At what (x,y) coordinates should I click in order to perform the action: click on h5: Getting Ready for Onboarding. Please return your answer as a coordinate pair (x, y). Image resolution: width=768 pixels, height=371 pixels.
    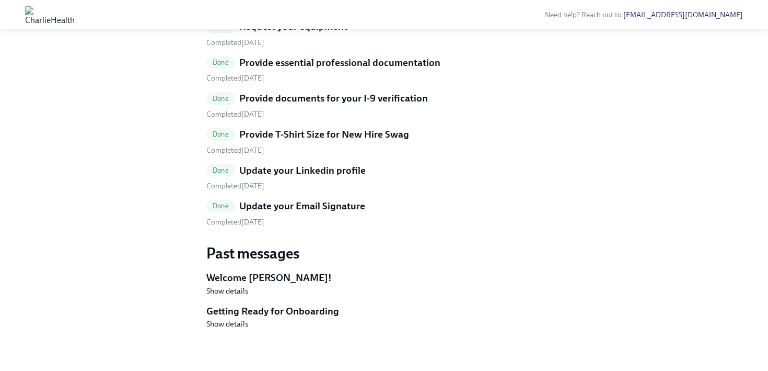
    Looking at the image, I should click on (384, 311).